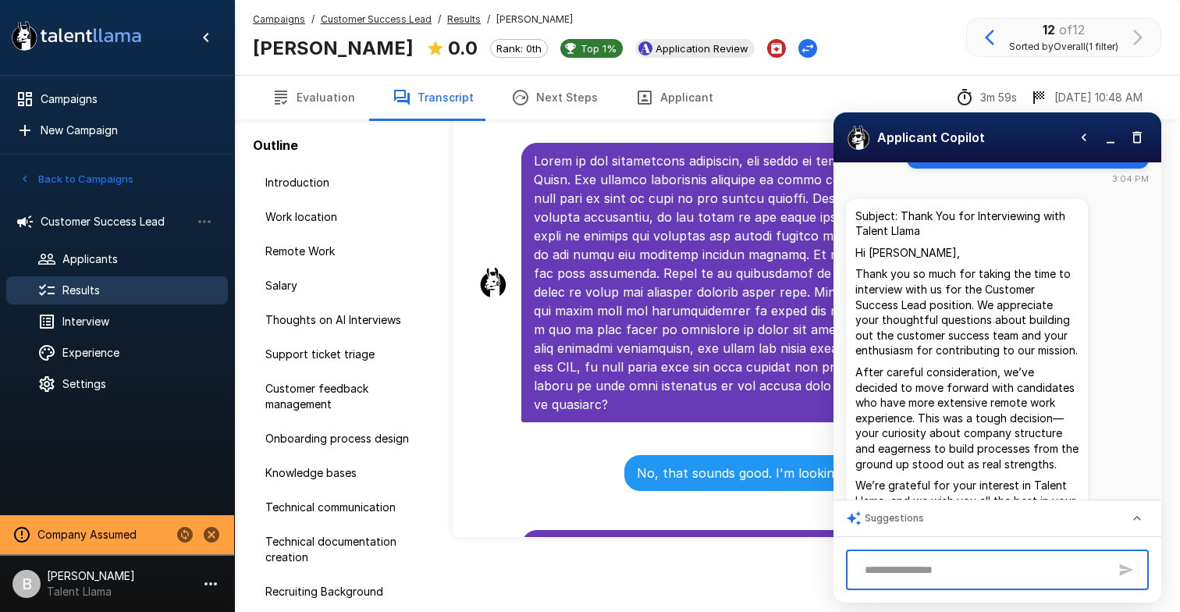 The image size is (1180, 612). I want to click on button: Applicant, so click(674, 98).